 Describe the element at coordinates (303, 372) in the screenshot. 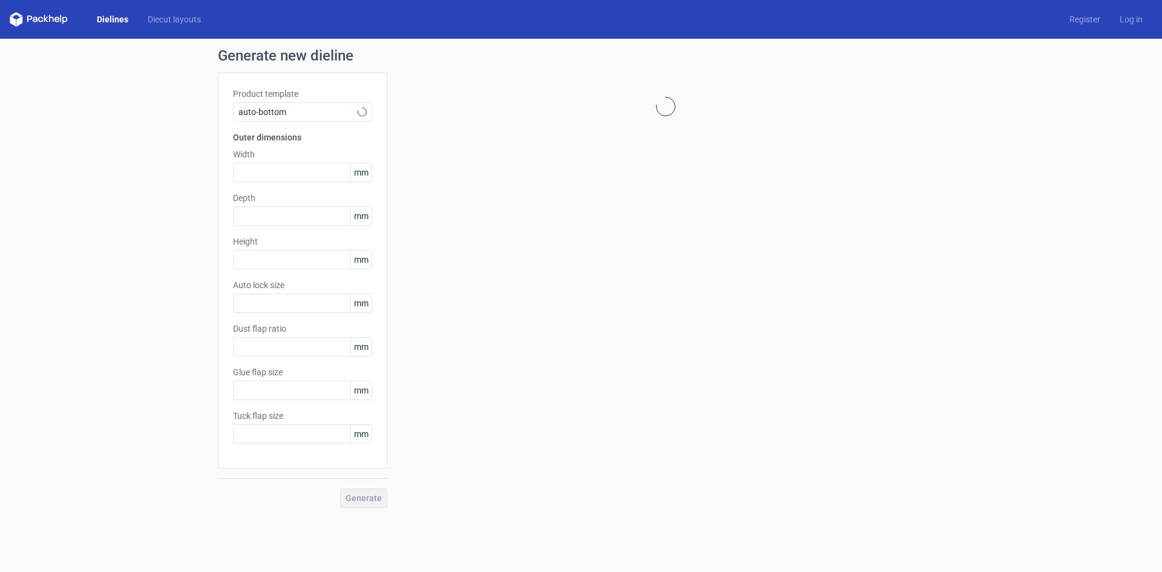

I see `label: Glue flap size` at that location.